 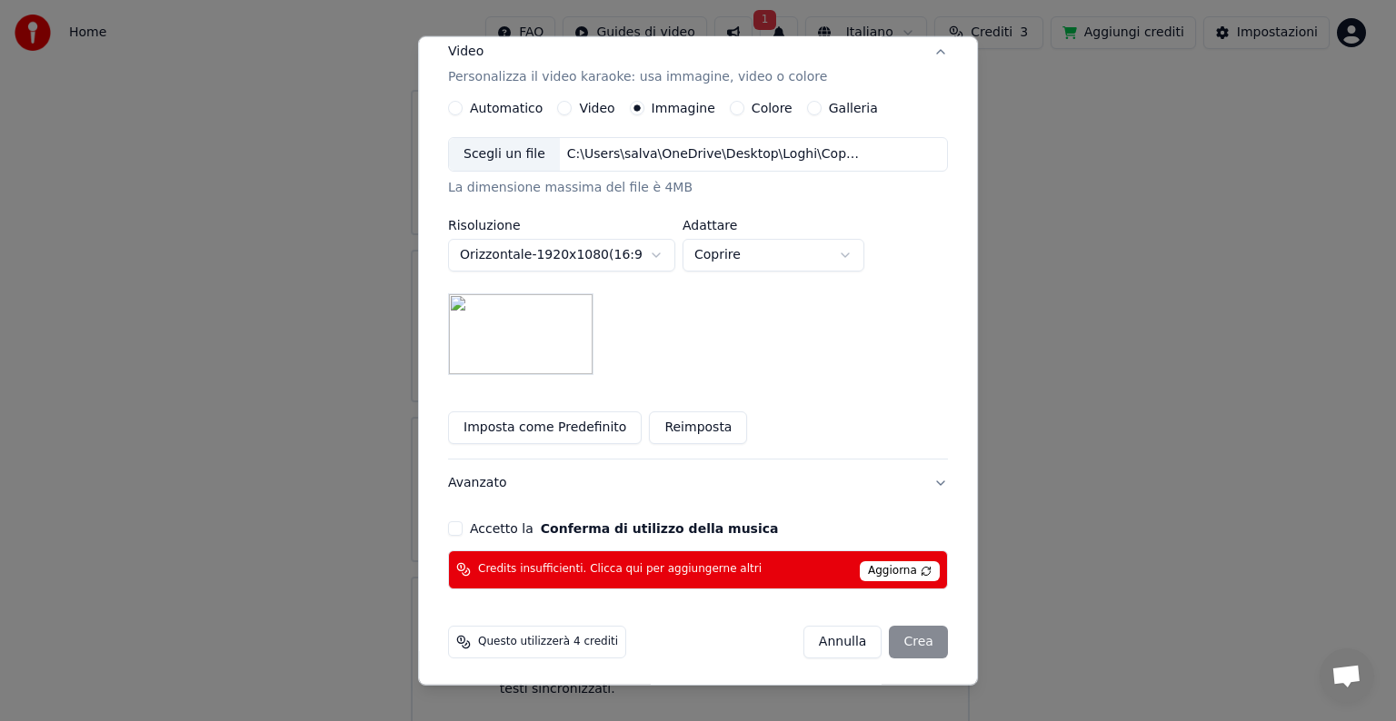 What do you see at coordinates (637, 77) in the screenshot?
I see `p: Personalizza il video karaoke: usa immagine, video o colore` at bounding box center [637, 77].